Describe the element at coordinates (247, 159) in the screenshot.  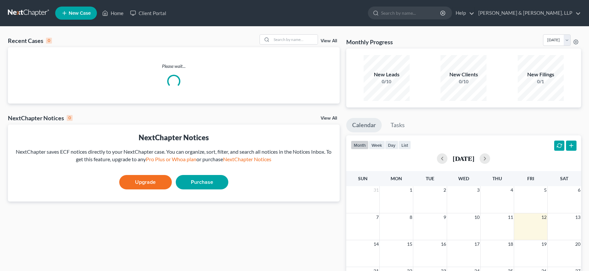
I see `a: NextChapter Notices` at that location.